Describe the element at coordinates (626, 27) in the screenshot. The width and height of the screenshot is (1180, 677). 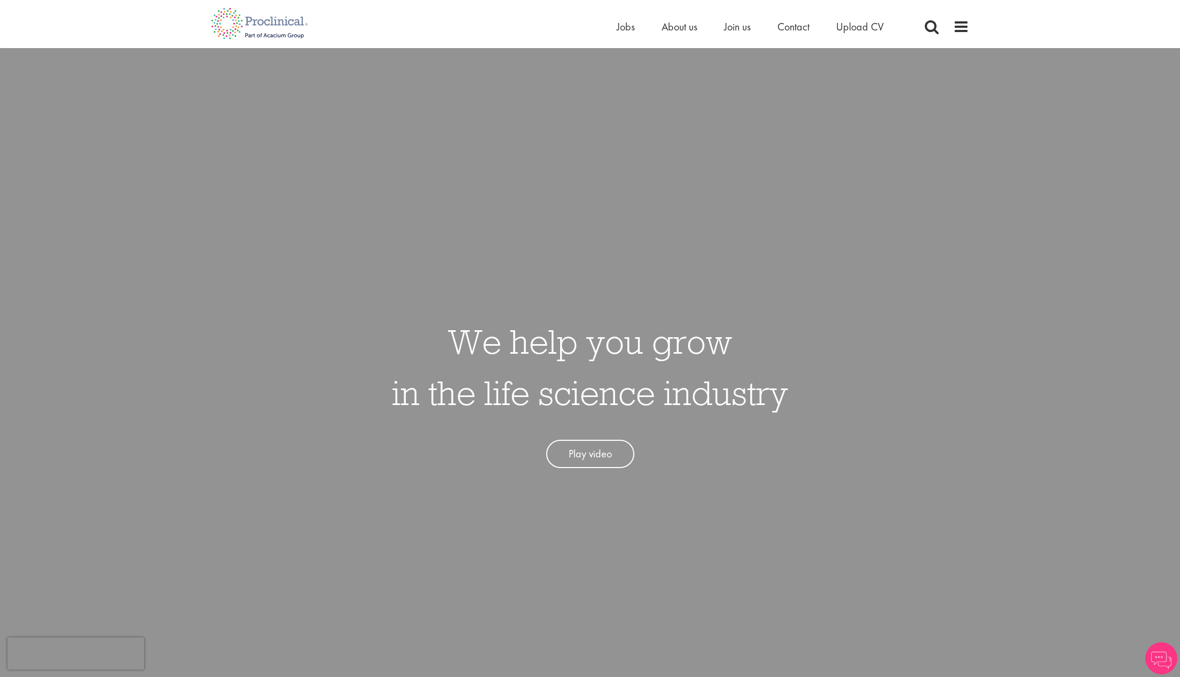
I see `span: Jobs` at that location.